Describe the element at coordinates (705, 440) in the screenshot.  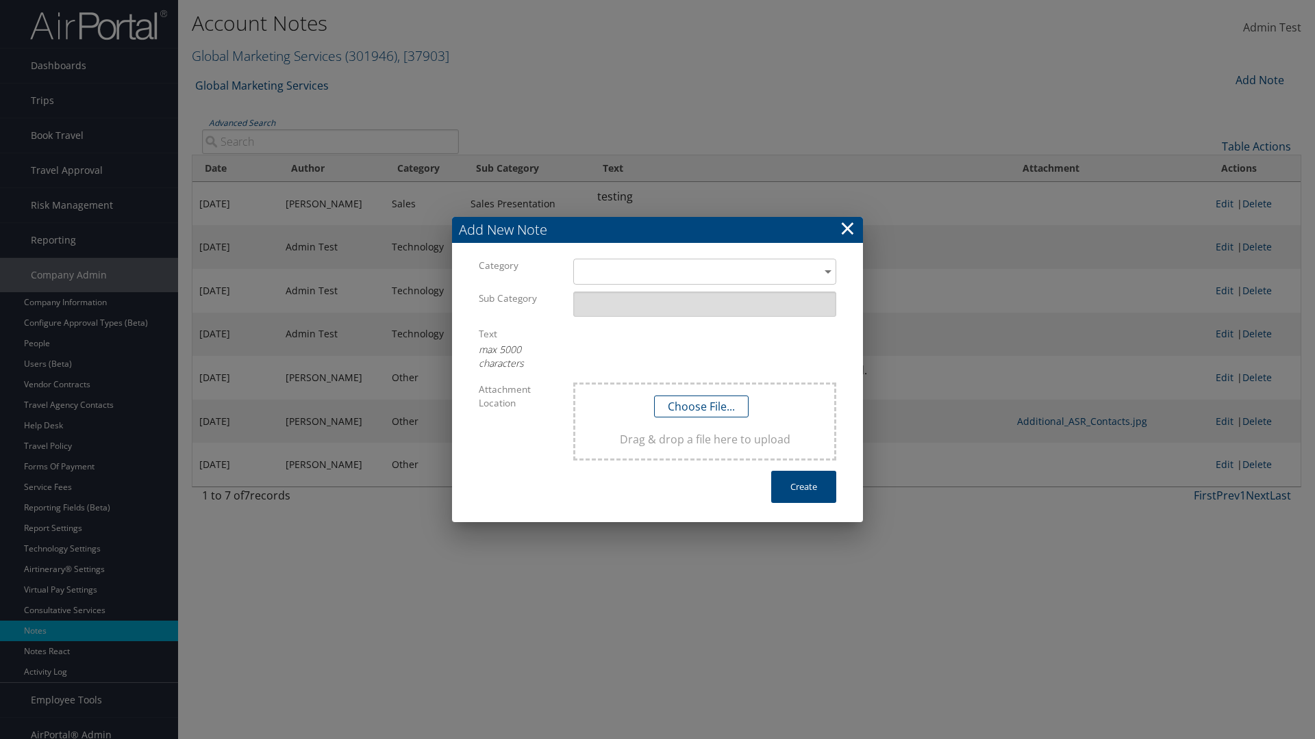
I see `span: Drag & drop a file here to upload` at that location.